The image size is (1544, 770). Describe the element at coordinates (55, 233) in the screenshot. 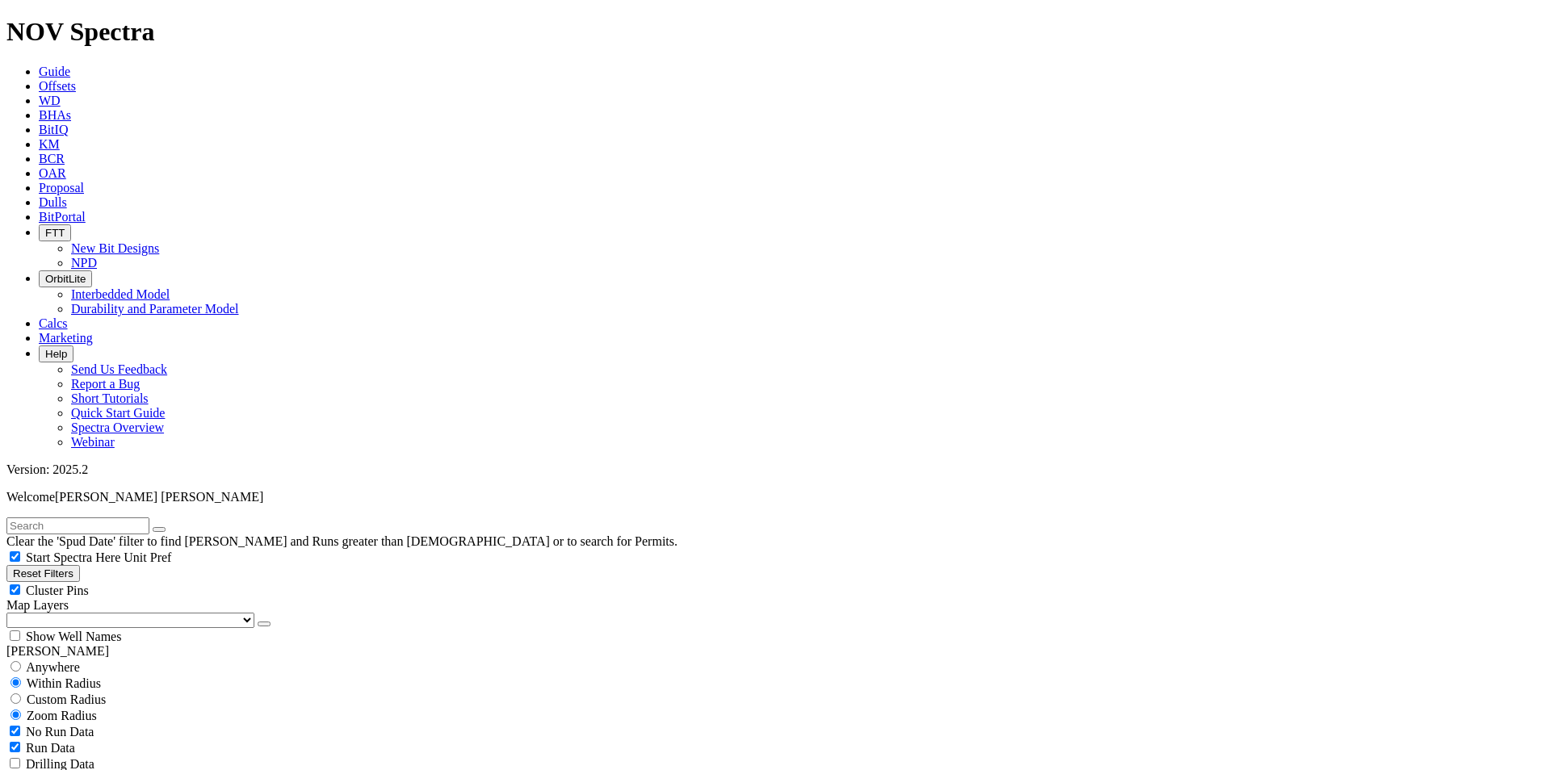

I see `button: FTT` at that location.